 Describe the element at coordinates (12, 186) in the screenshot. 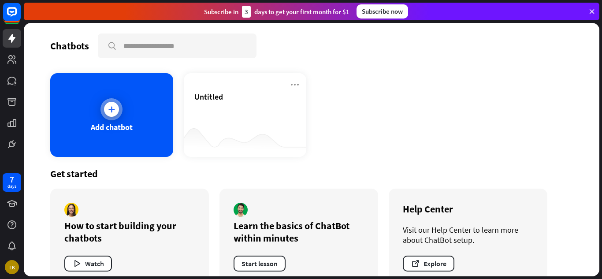

I see `div: days` at that location.